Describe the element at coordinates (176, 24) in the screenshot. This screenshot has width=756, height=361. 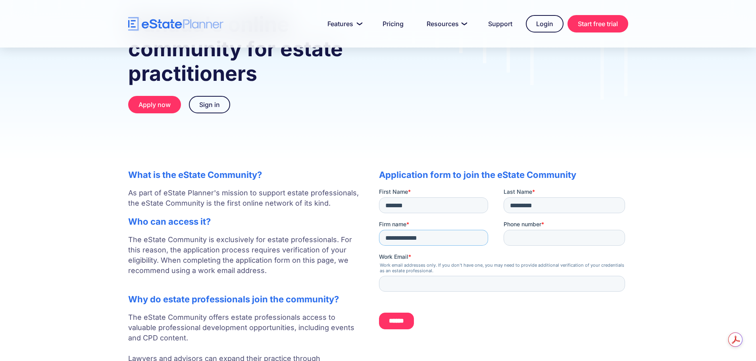
I see `a: home` at that location.